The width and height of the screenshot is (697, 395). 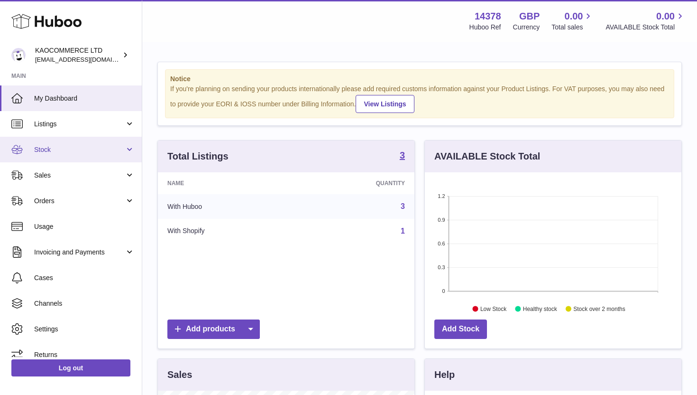 I want to click on img: hello@lunera.co.uk, so click(x=19, y=55).